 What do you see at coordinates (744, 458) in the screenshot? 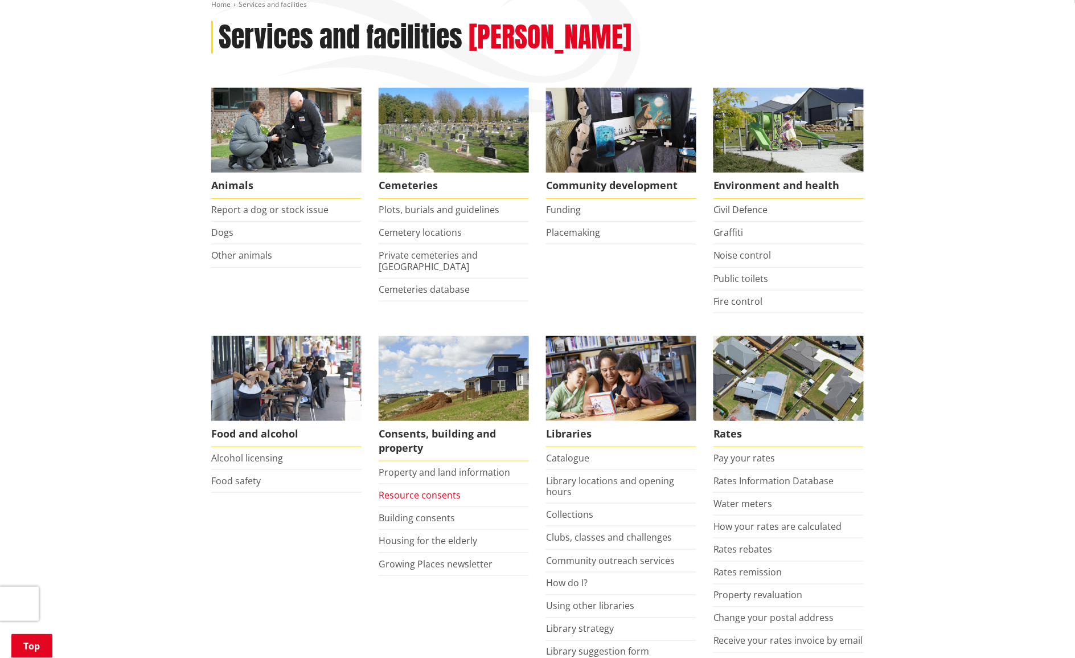
I see `a: Pay your rates` at bounding box center [744, 458].